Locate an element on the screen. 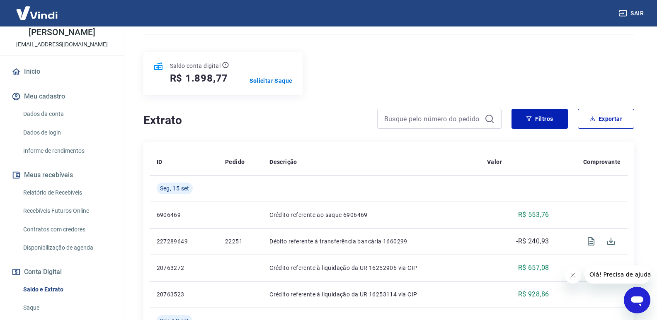 This screenshot has width=657, height=320. button: Filtros is located at coordinates (539, 119).